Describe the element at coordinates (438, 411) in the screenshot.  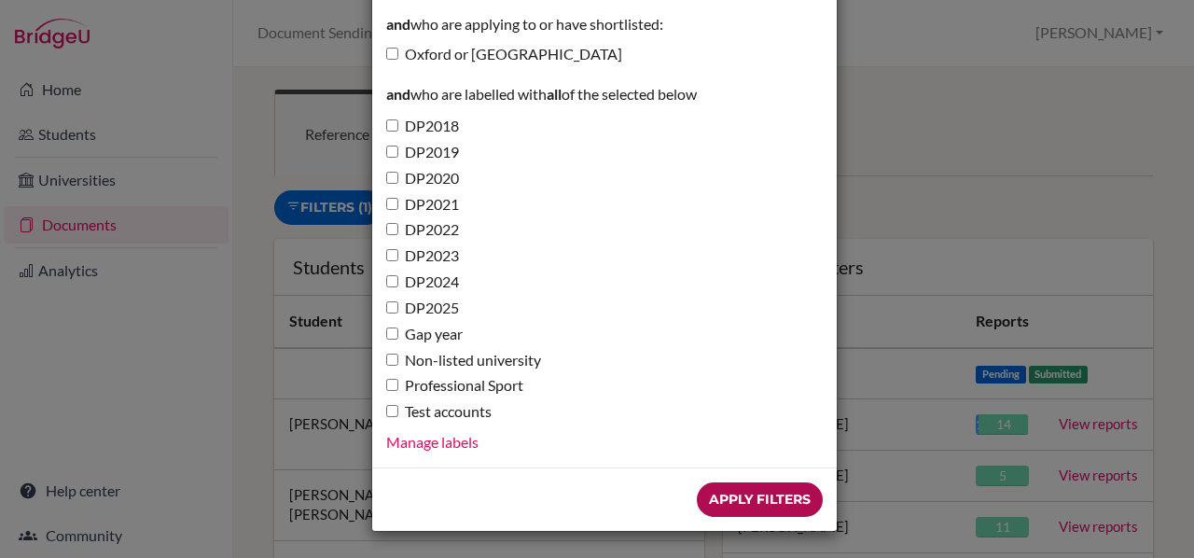
I see `label: Test accounts` at that location.